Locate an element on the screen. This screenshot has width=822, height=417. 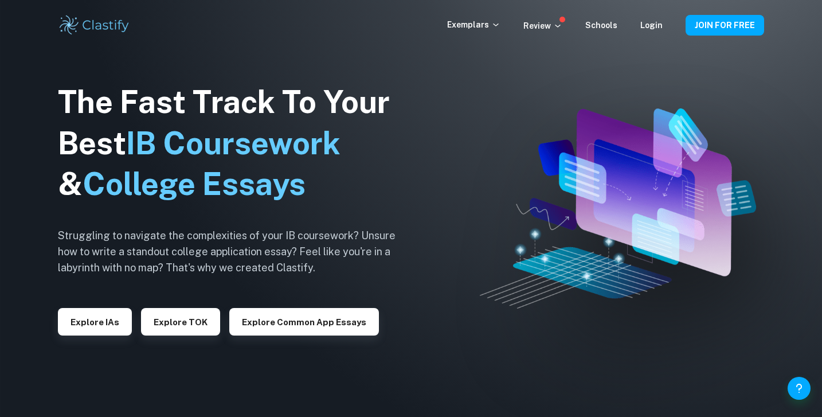
a: Clastify logo is located at coordinates (94, 25).